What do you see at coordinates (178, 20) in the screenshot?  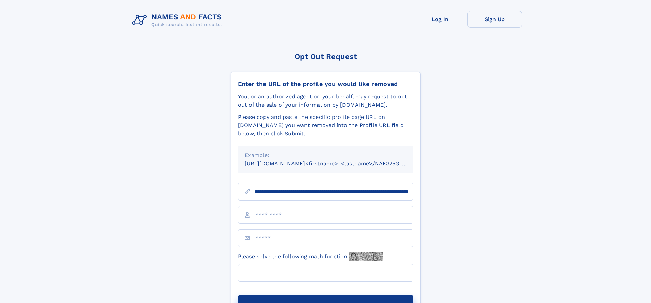 I see `img: Logo Names and Facts` at bounding box center [178, 20].